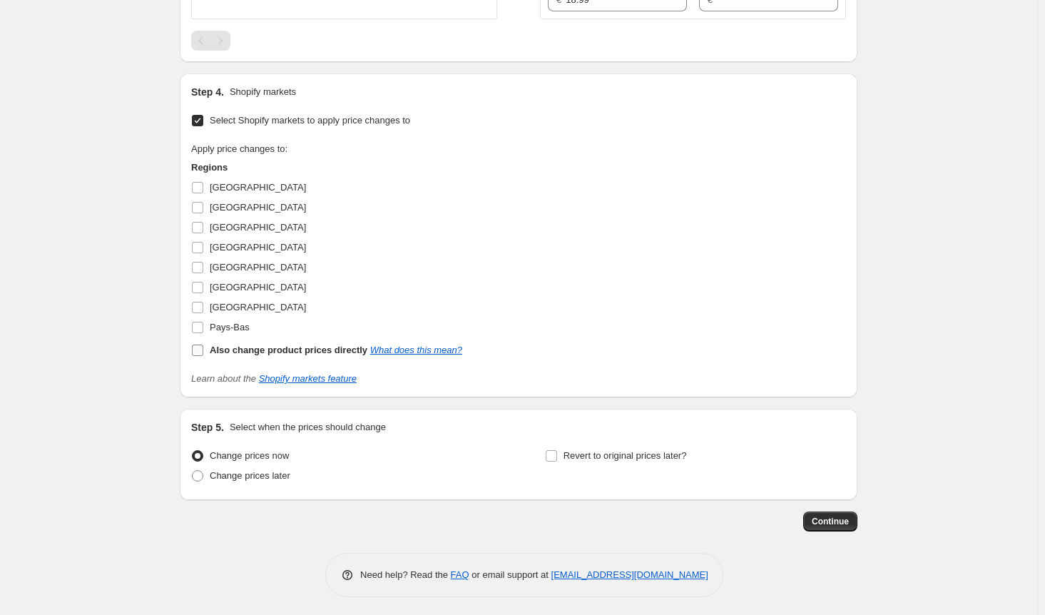 Image resolution: width=1045 pixels, height=615 pixels. Describe the element at coordinates (208, 92) in the screenshot. I see `h2: Step 4.` at that location.